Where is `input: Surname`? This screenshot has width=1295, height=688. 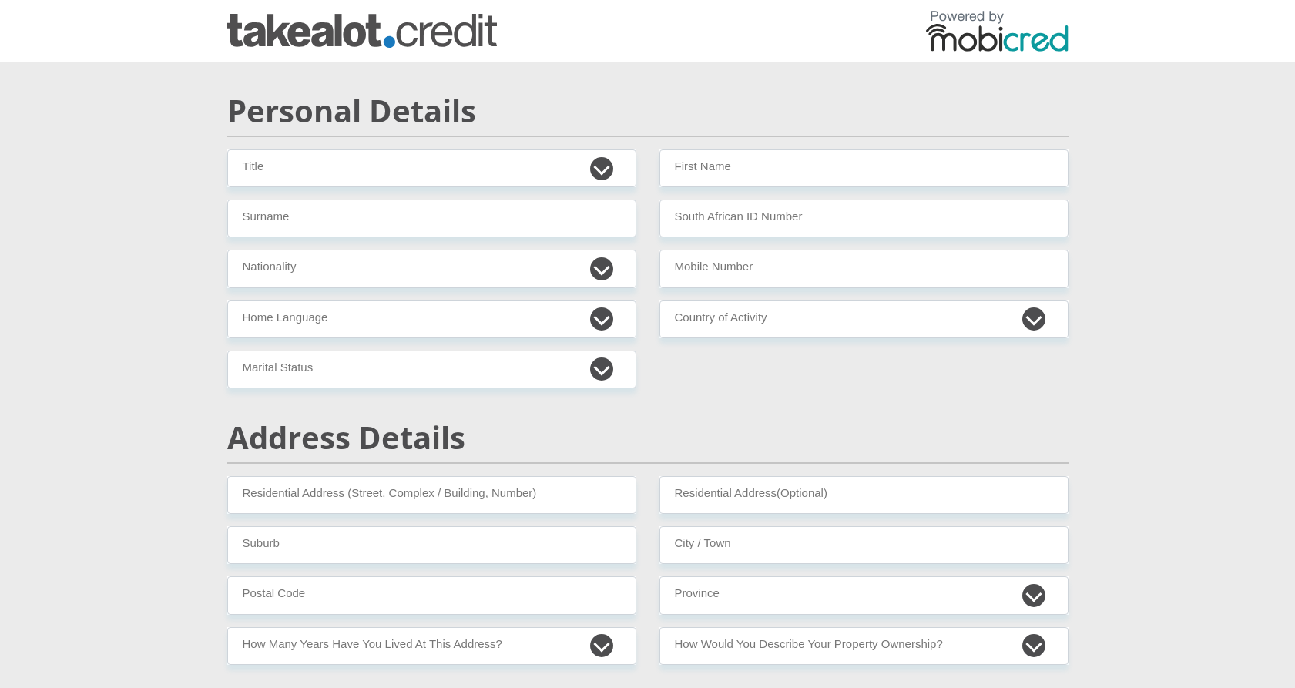 input: Surname is located at coordinates (431, 218).